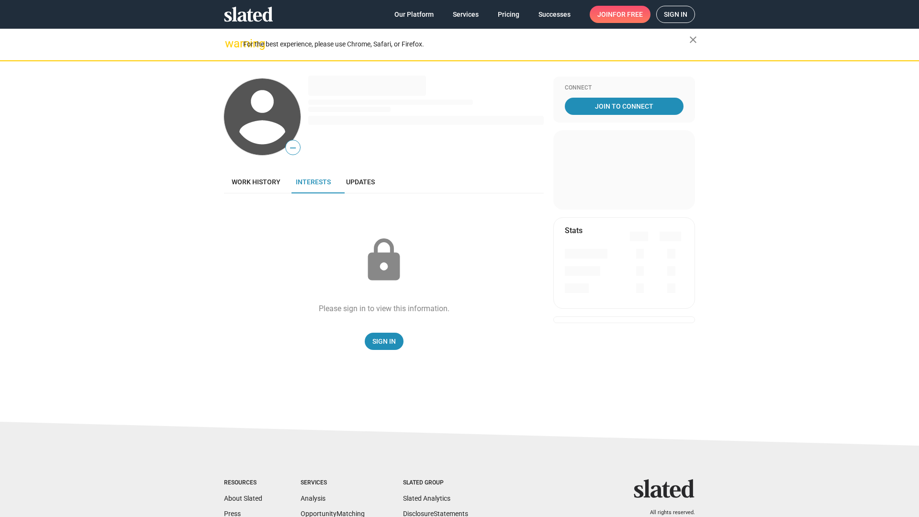  I want to click on span: Updates, so click(361, 182).